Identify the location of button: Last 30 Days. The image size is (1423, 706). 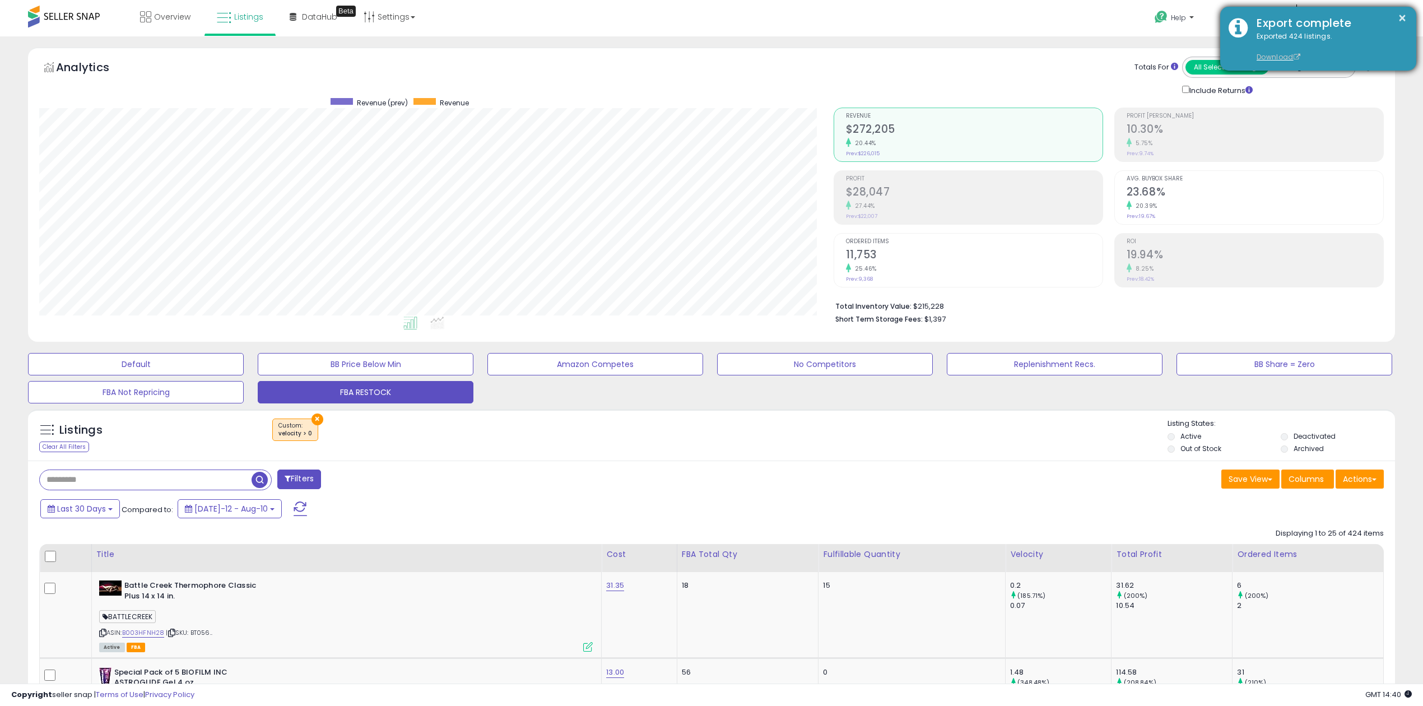
(80, 509).